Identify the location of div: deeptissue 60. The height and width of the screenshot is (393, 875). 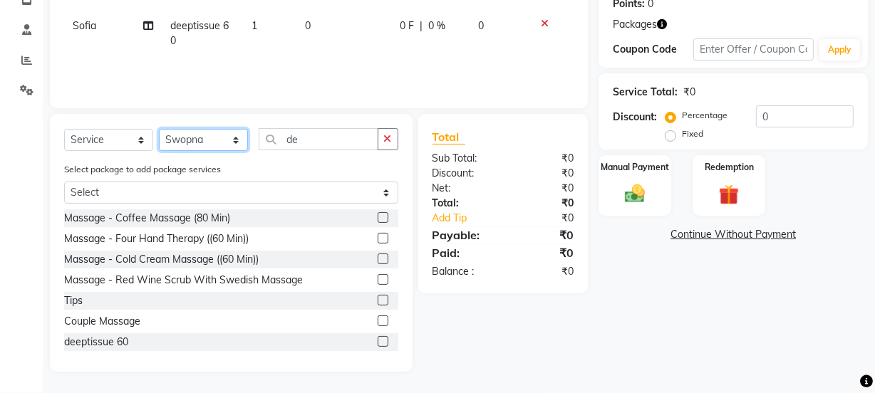
(96, 342).